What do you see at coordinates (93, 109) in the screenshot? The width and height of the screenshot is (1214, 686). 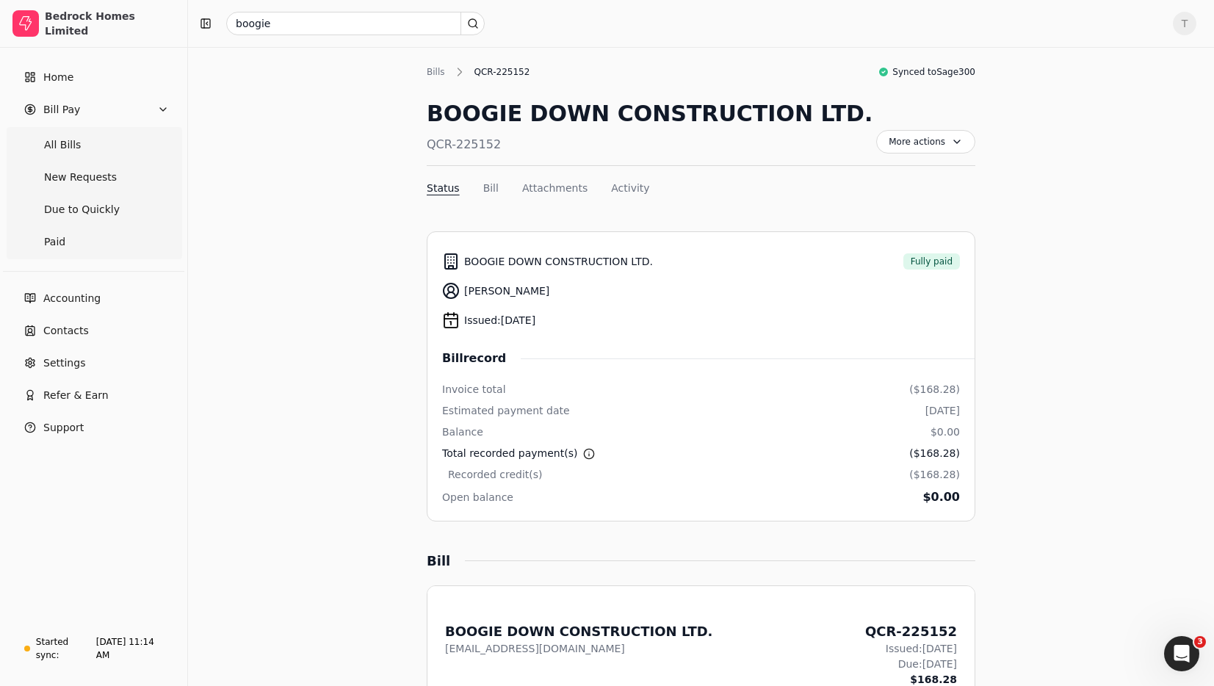 I see `button: Bill Pay` at bounding box center [93, 109].